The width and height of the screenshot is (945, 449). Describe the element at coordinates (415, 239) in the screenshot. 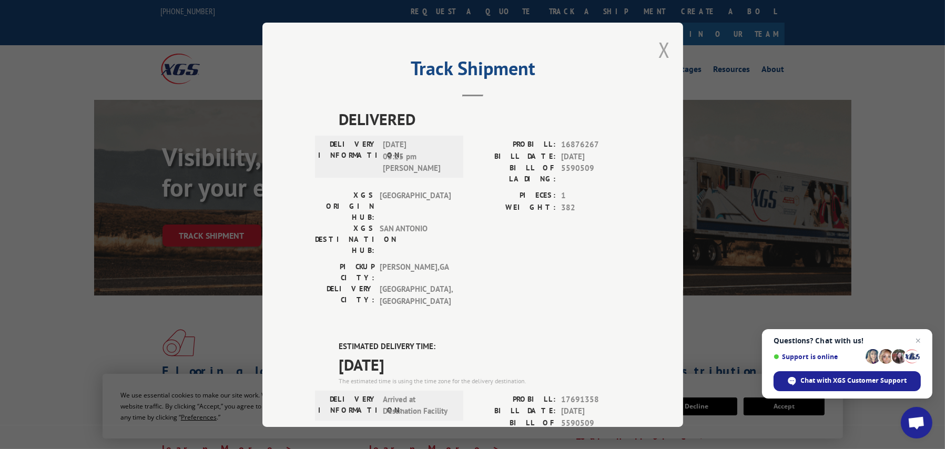

I see `span: SAN ANTONIO` at that location.